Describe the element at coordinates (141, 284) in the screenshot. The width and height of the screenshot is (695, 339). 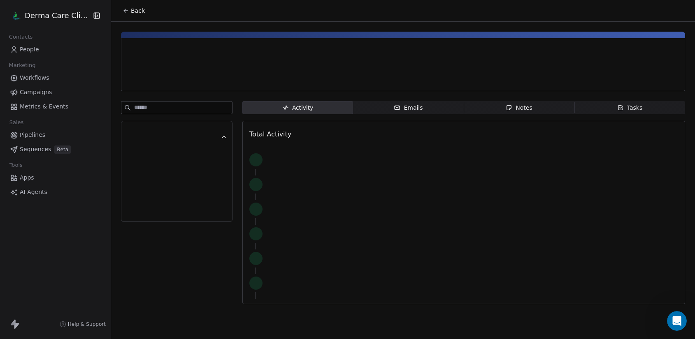
I see `a: Open in help center` at that location.